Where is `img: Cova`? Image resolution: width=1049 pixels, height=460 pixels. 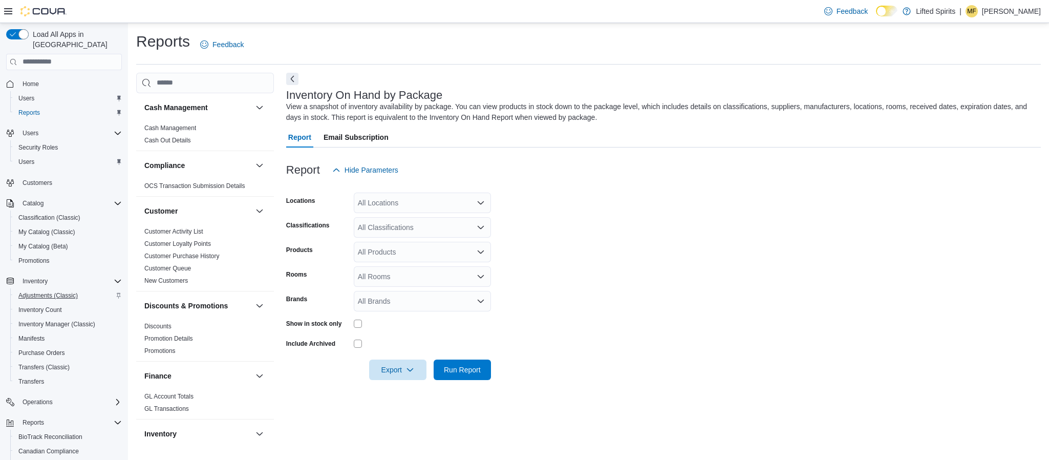
img: Cova is located at coordinates (44, 11).